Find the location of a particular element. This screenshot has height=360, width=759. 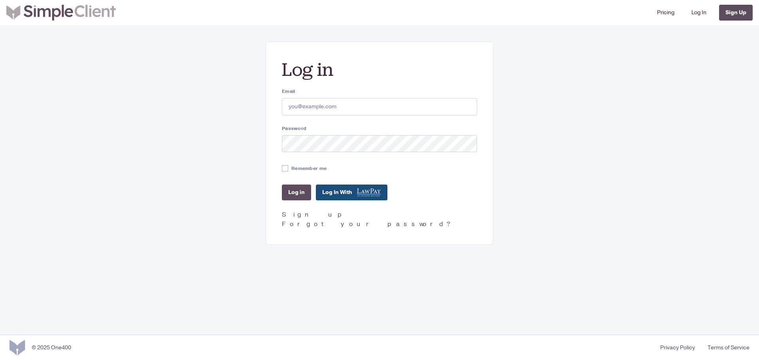

label: Email is located at coordinates (379, 91).